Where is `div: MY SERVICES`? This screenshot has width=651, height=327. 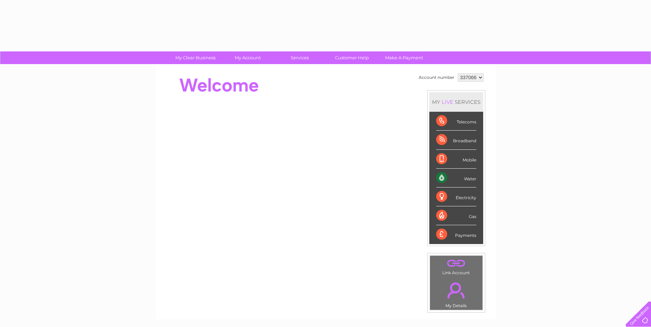 div: MY SERVICES is located at coordinates (456, 102).